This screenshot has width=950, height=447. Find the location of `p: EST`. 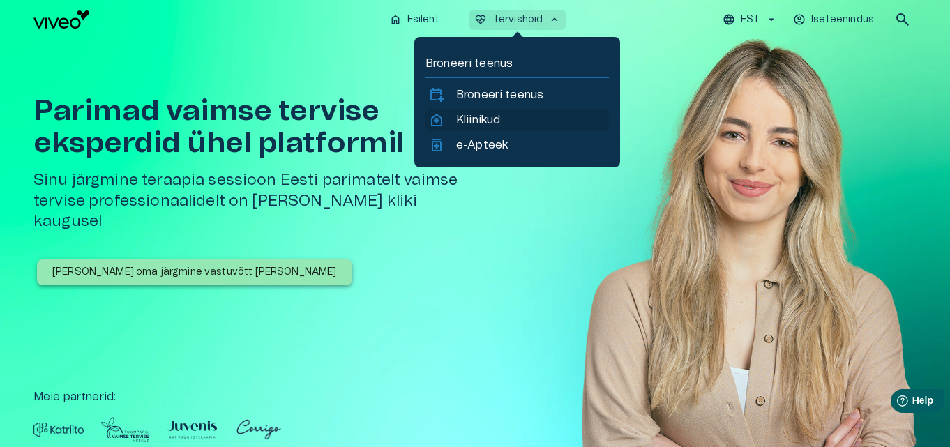

p: EST is located at coordinates (750, 20).